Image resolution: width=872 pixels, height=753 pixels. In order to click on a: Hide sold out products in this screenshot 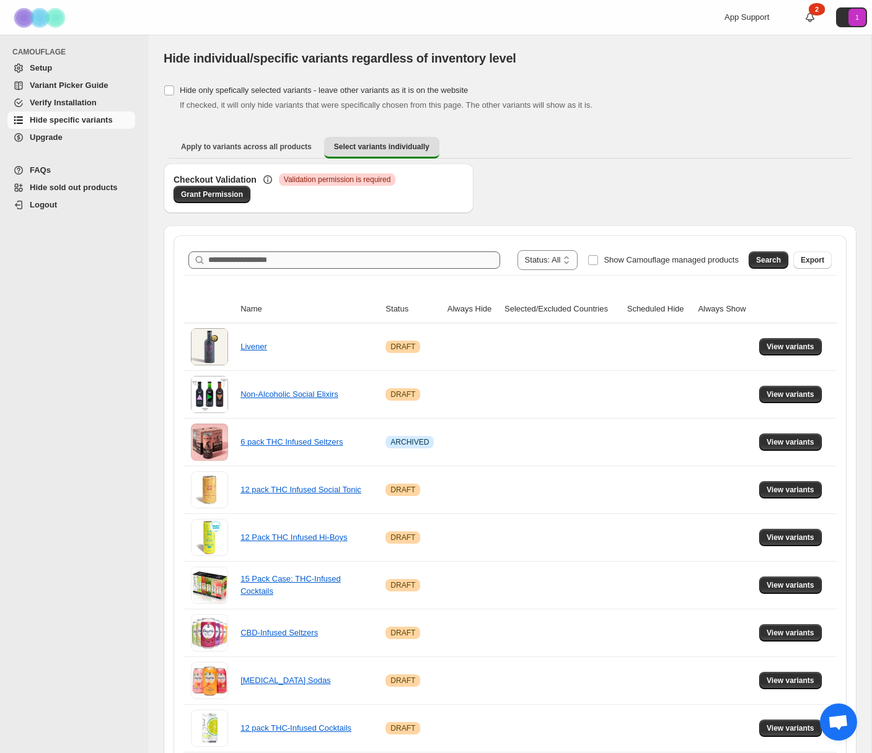, I will do `click(71, 188)`.